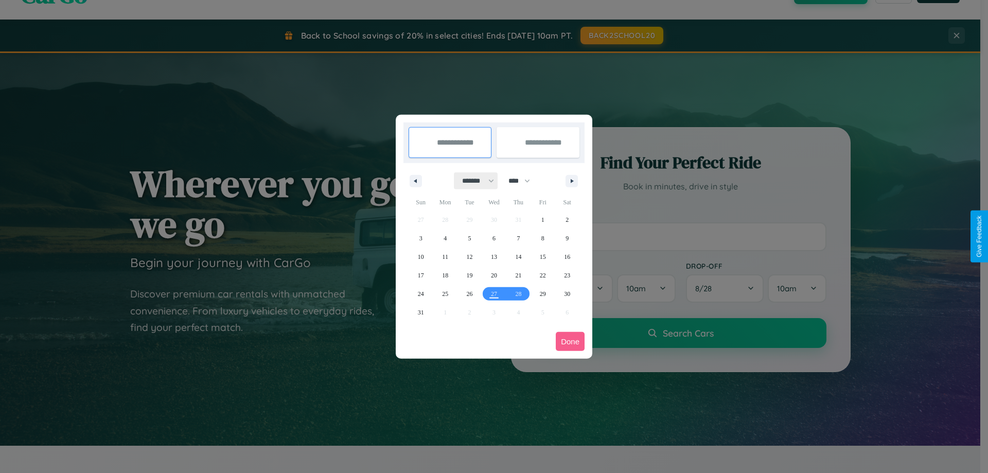  What do you see at coordinates (567, 257) in the screenshot?
I see `button: 16` at bounding box center [567, 257].